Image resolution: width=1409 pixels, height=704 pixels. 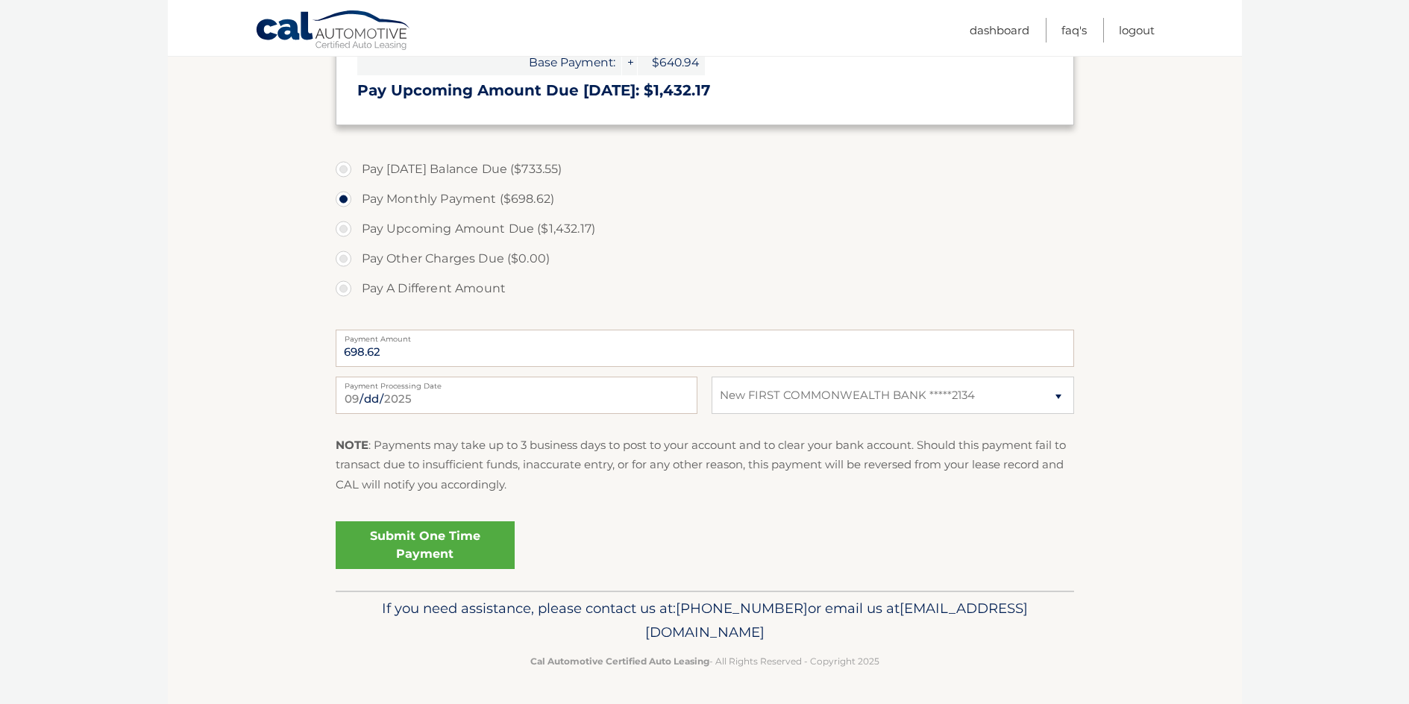 What do you see at coordinates (705, 348) in the screenshot?
I see `input: Payment Amount` at bounding box center [705, 348].